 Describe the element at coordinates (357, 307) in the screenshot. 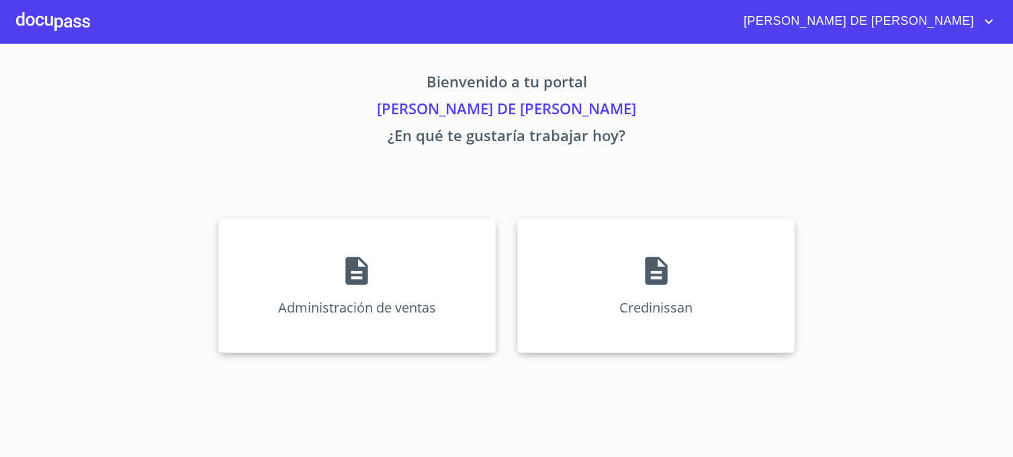

I see `p: Administración de ventas` at that location.